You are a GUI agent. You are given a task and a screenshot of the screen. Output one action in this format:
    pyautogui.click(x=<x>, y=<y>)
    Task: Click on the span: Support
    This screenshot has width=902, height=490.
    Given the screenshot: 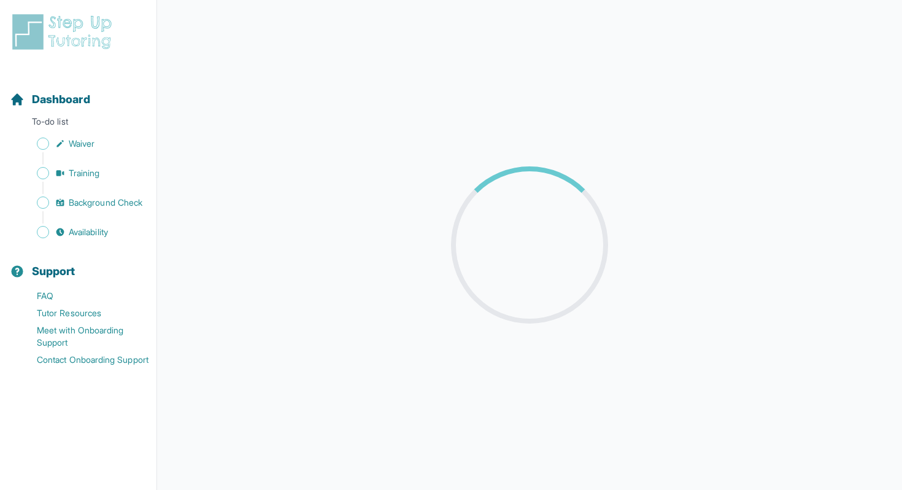 What is the action you would take?
    pyautogui.click(x=53, y=271)
    